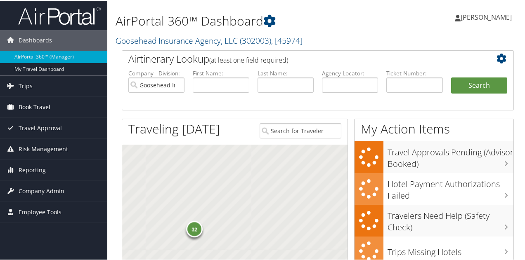 This screenshot has height=260, width=525. I want to click on span: Company Admin, so click(41, 191).